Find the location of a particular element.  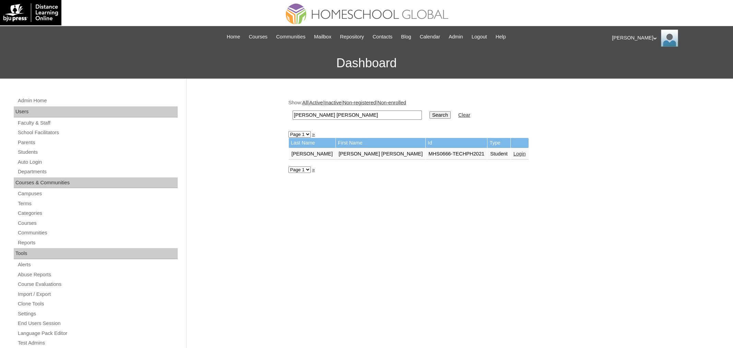

span: Admin is located at coordinates (456, 37).